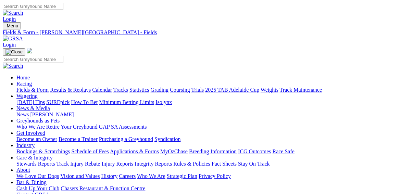 The height and width of the screenshot is (194, 413). I want to click on a: Retire Your Greyhound, so click(72, 127).